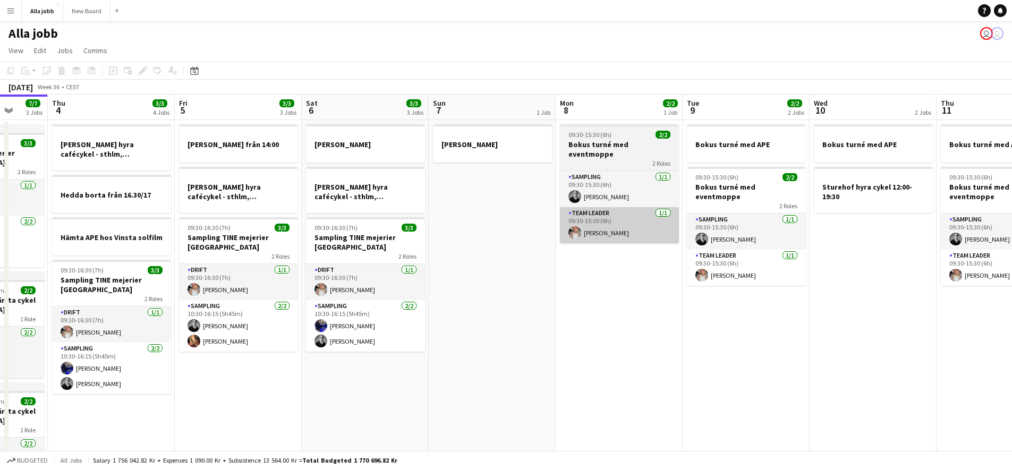 This screenshot has height=469, width=1012. Describe the element at coordinates (311, 110) in the screenshot. I see `span: 6` at that location.